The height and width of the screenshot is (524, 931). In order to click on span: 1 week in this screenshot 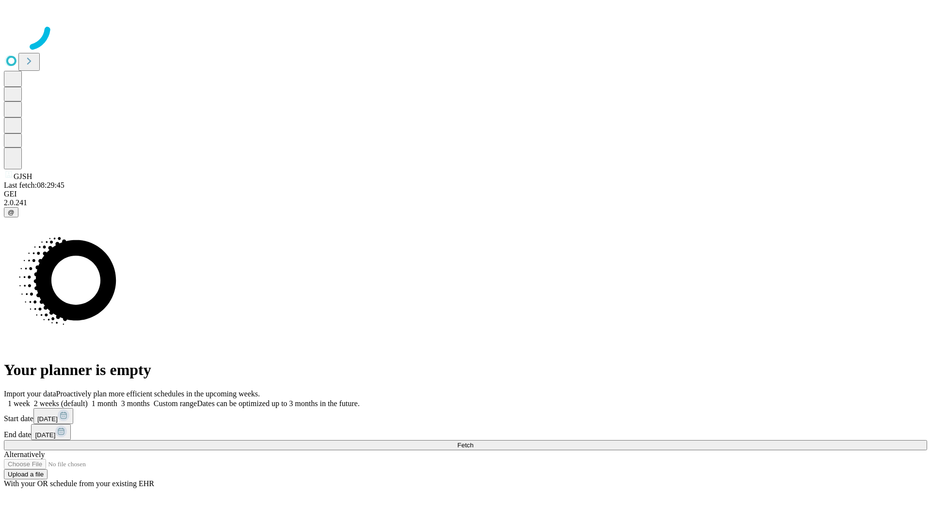, I will do `click(19, 403)`.